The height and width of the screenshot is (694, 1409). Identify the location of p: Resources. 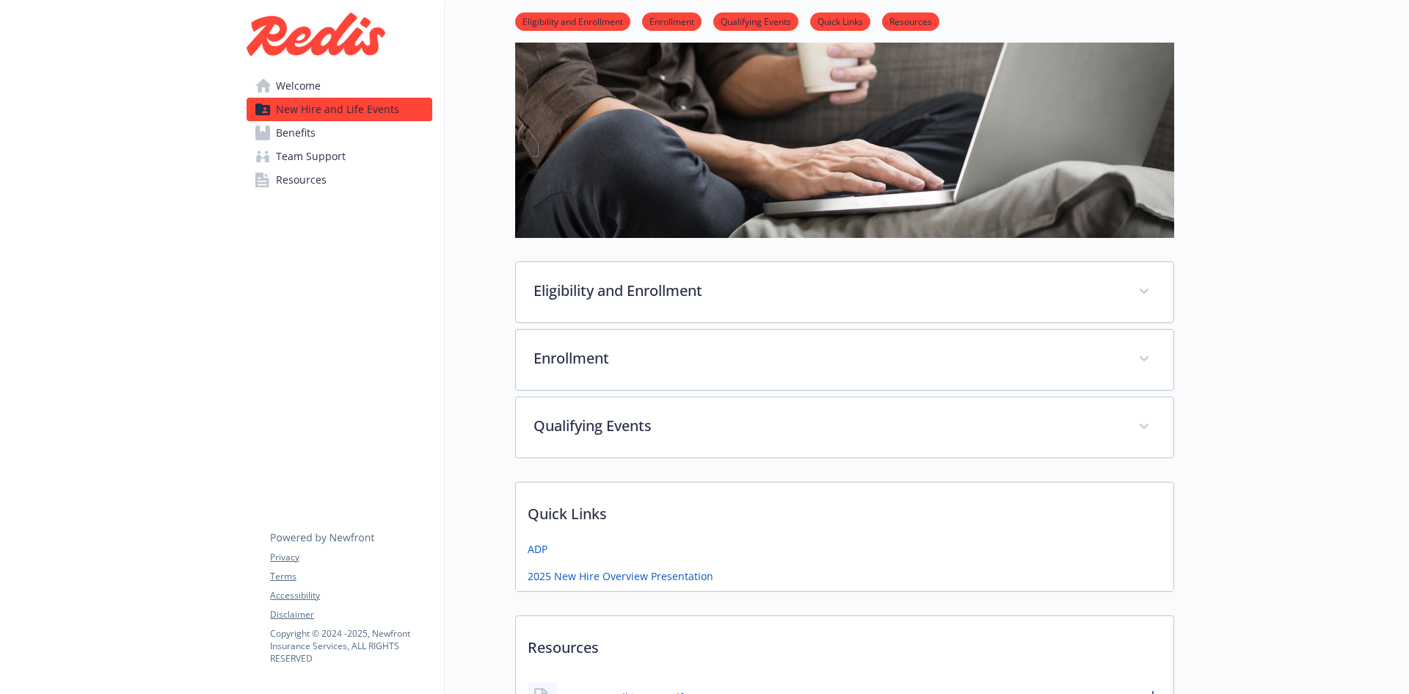
(845, 643).